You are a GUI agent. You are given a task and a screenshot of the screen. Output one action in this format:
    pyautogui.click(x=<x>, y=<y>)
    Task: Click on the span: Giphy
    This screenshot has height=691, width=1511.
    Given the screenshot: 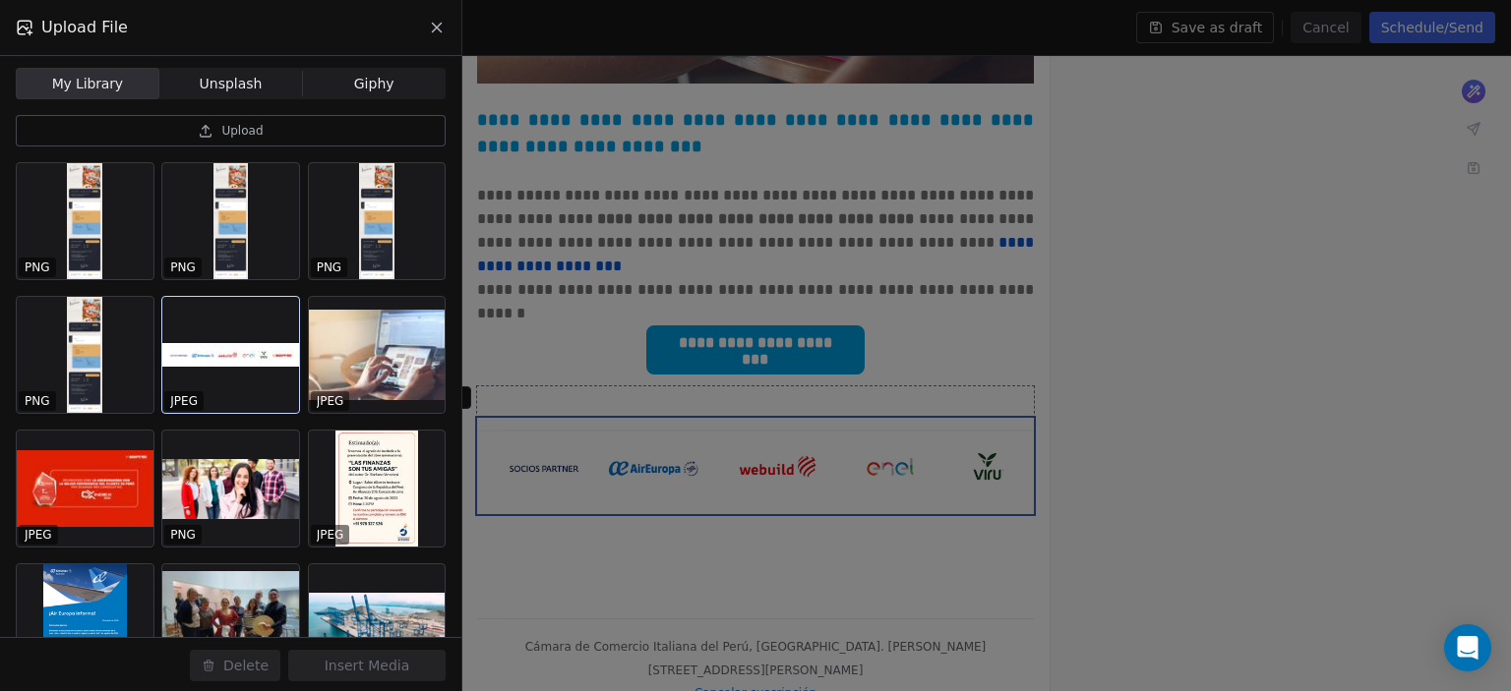 What is the action you would take?
    pyautogui.click(x=374, y=84)
    